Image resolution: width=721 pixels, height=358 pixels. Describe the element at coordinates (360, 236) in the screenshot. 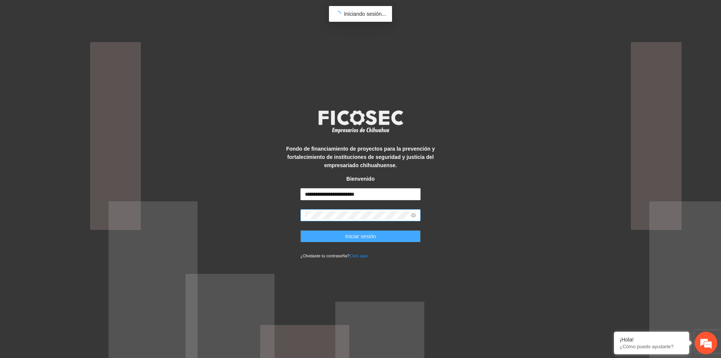

I see `button: Iniciar sesión` at that location.